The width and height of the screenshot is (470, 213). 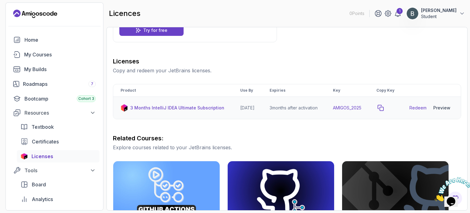 I want to click on a: Landing page, so click(x=35, y=14).